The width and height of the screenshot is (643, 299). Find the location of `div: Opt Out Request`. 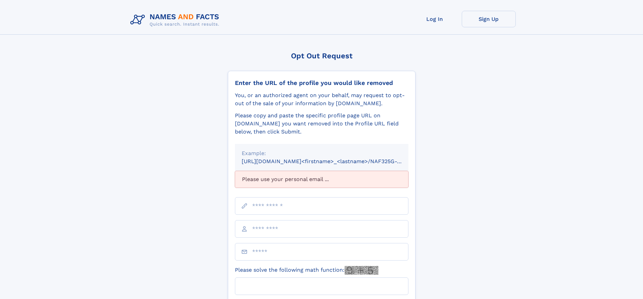

div: Opt Out Request is located at coordinates (321, 56).